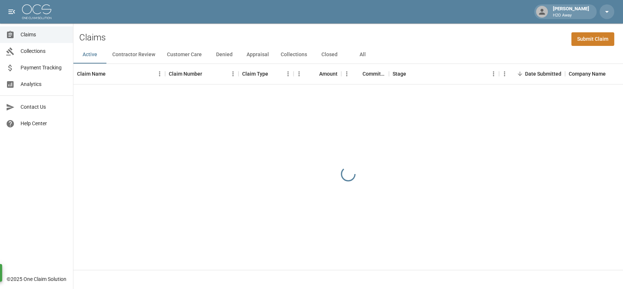  Describe the element at coordinates (362, 55) in the screenshot. I see `button: All` at that location.